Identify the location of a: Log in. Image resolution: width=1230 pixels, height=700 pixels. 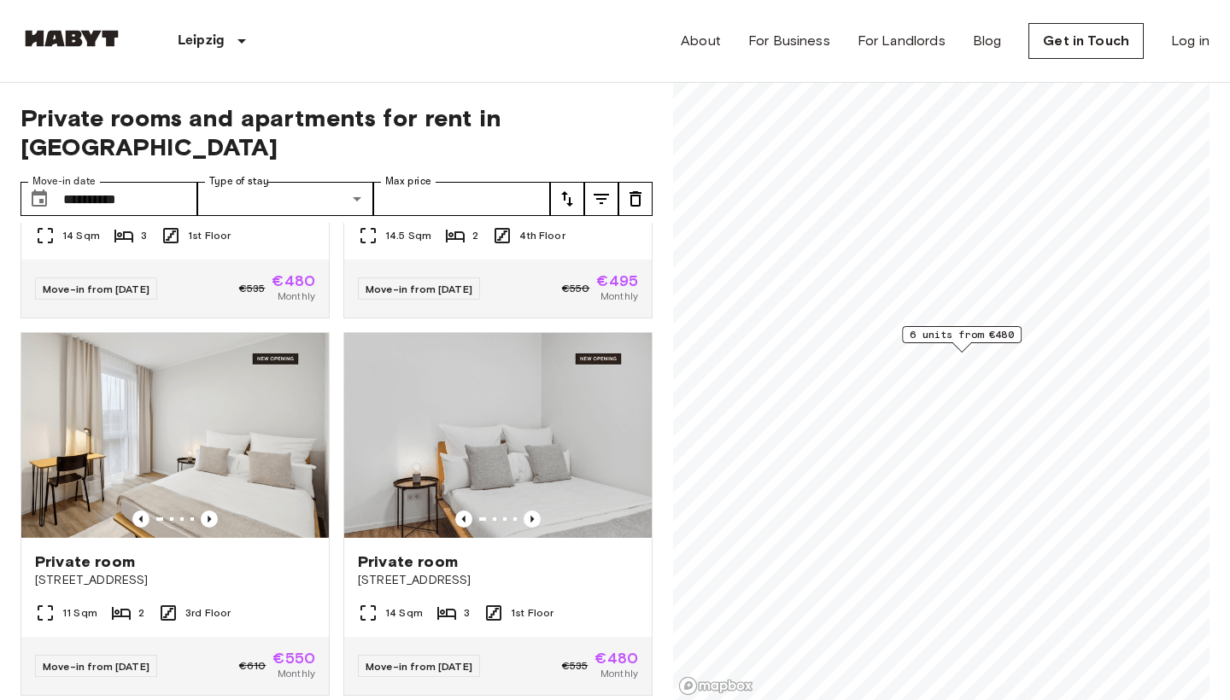
(1190, 41).